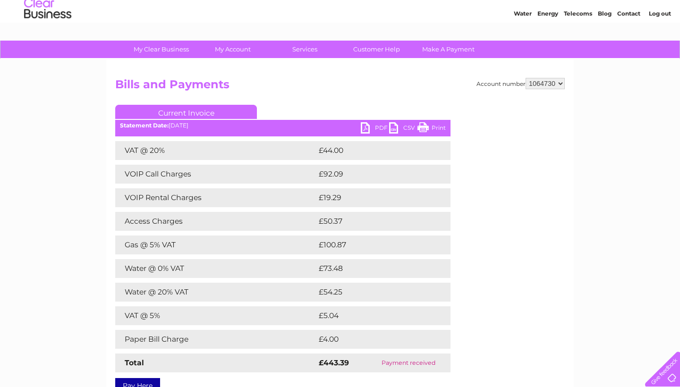 The image size is (680, 387). Describe the element at coordinates (547, 43) in the screenshot. I see `a: Energy` at that location.